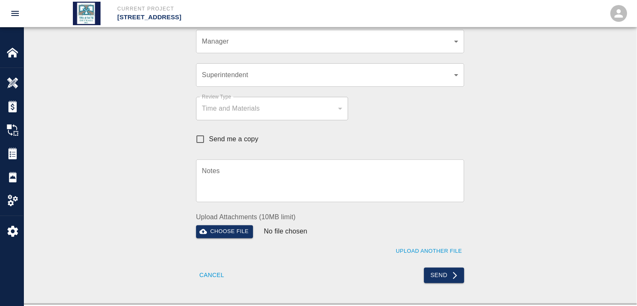  I want to click on button: Send, so click(444, 275).